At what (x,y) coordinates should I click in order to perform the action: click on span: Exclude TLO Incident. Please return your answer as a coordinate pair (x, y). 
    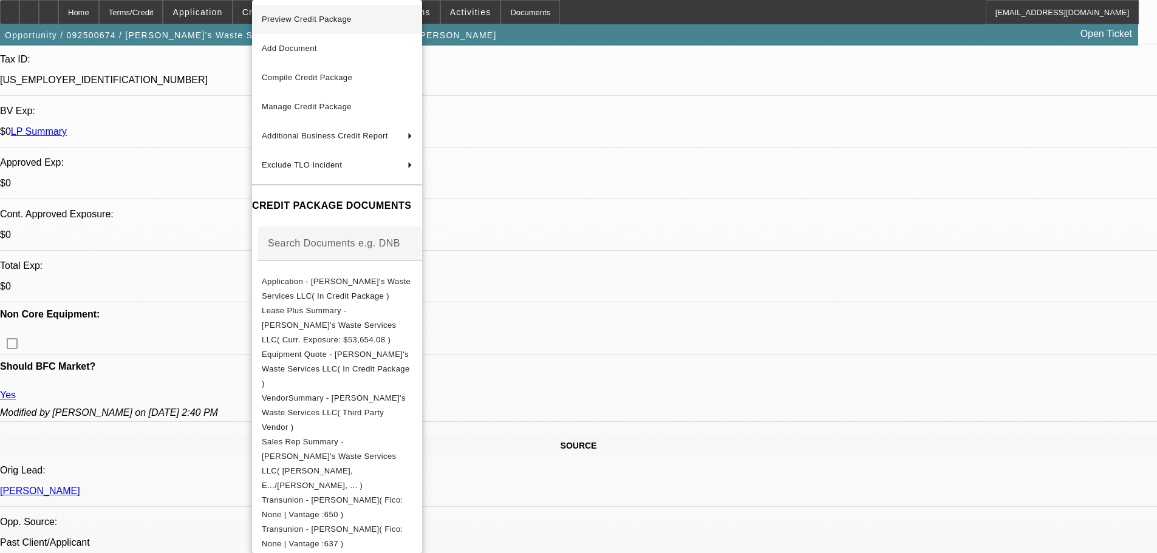
    Looking at the image, I should click on (302, 165).